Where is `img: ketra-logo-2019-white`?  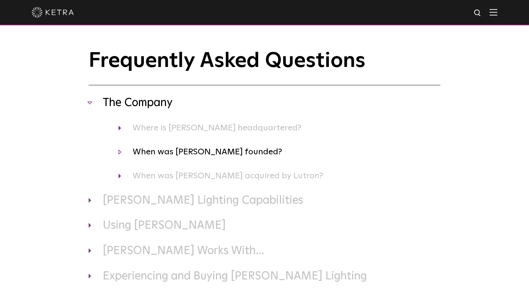
img: ketra-logo-2019-white is located at coordinates (53, 12).